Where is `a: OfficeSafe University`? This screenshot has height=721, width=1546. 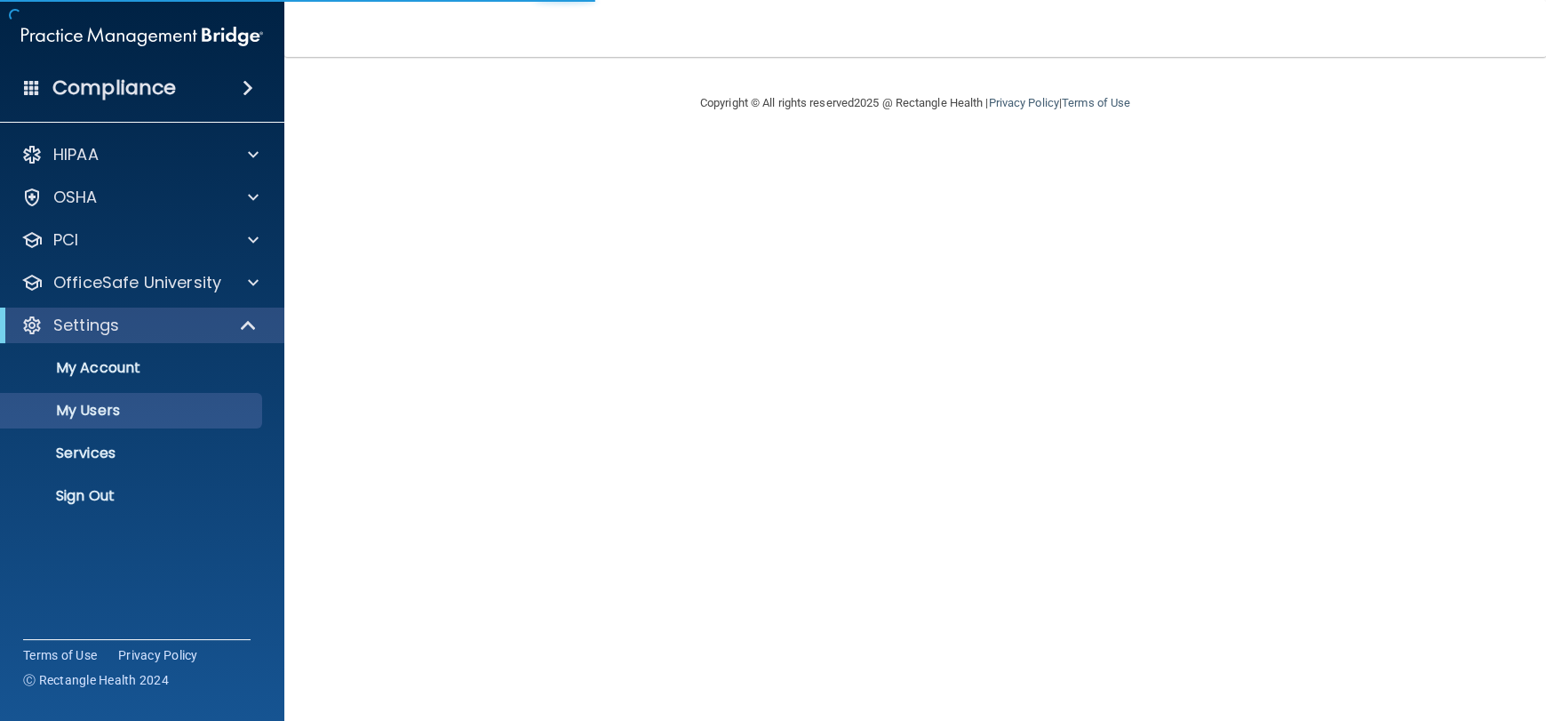 a: OfficeSafe University is located at coordinates (140, 283).